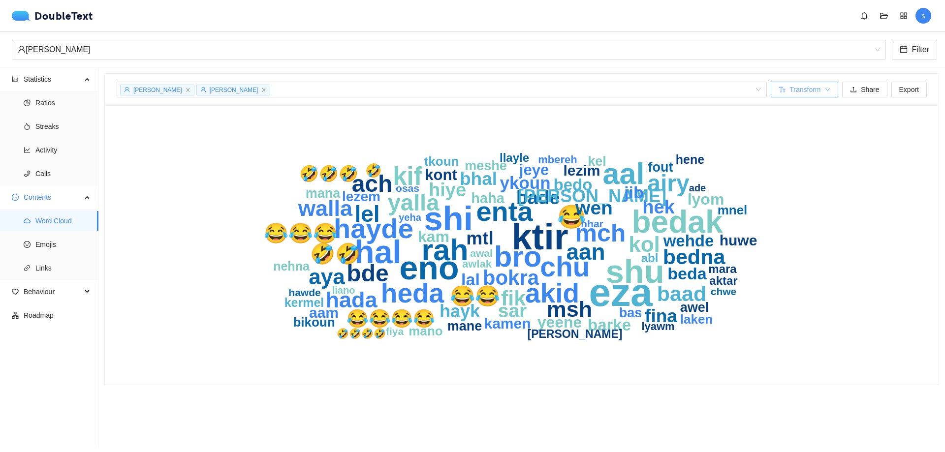 This screenshot has height=452, width=945. I want to click on span: Activity, so click(63, 150).